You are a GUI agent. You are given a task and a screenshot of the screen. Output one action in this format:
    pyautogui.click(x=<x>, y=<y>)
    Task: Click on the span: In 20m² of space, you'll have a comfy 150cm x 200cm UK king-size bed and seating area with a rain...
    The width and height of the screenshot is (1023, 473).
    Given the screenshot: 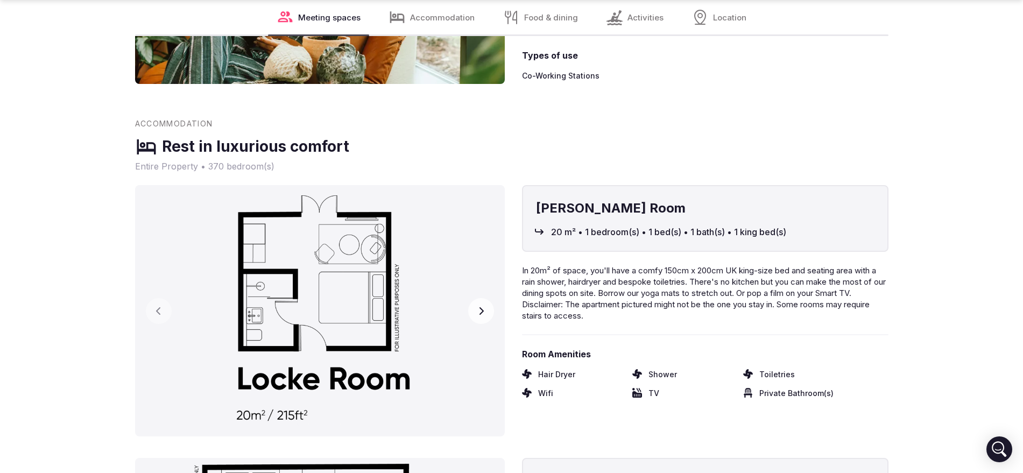 What is the action you would take?
    pyautogui.click(x=704, y=293)
    